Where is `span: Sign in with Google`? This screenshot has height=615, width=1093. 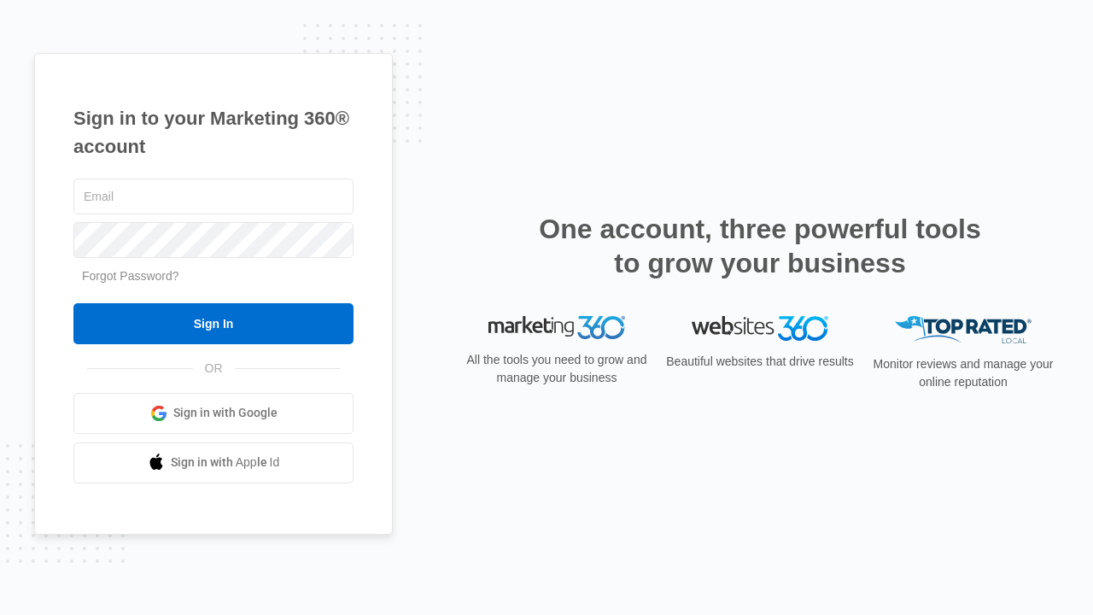 span: Sign in with Google is located at coordinates (225, 412).